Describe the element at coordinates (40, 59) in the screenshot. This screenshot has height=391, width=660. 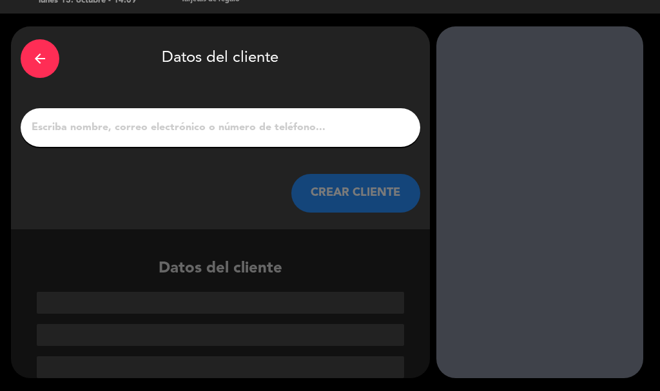
I see `i: arrow_back` at that location.